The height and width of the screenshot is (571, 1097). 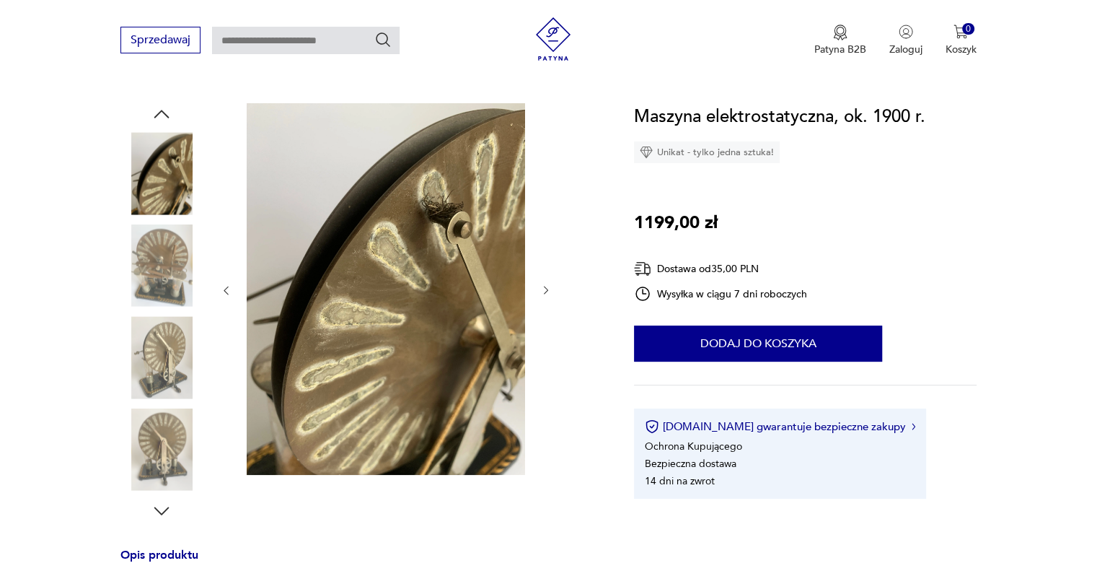 I want to click on div: Dostawa od 35,00 PLN, so click(x=721, y=268).